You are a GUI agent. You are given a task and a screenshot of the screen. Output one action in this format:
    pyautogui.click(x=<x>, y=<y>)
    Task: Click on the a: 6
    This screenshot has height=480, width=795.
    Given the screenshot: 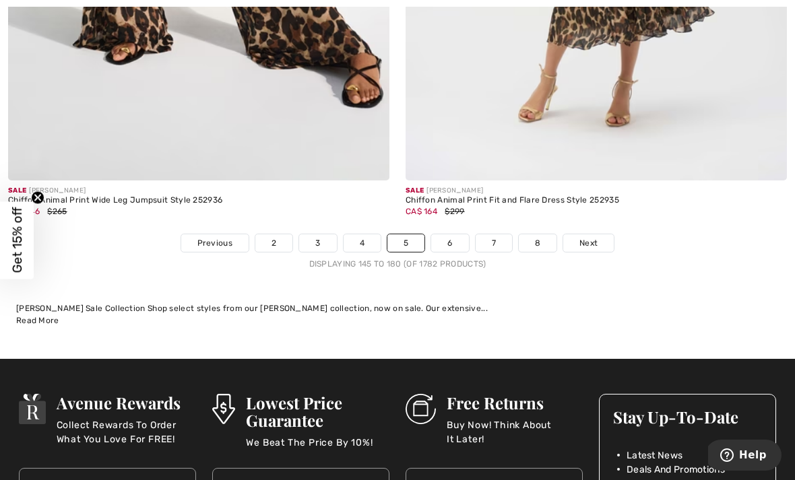 What is the action you would take?
    pyautogui.click(x=449, y=243)
    